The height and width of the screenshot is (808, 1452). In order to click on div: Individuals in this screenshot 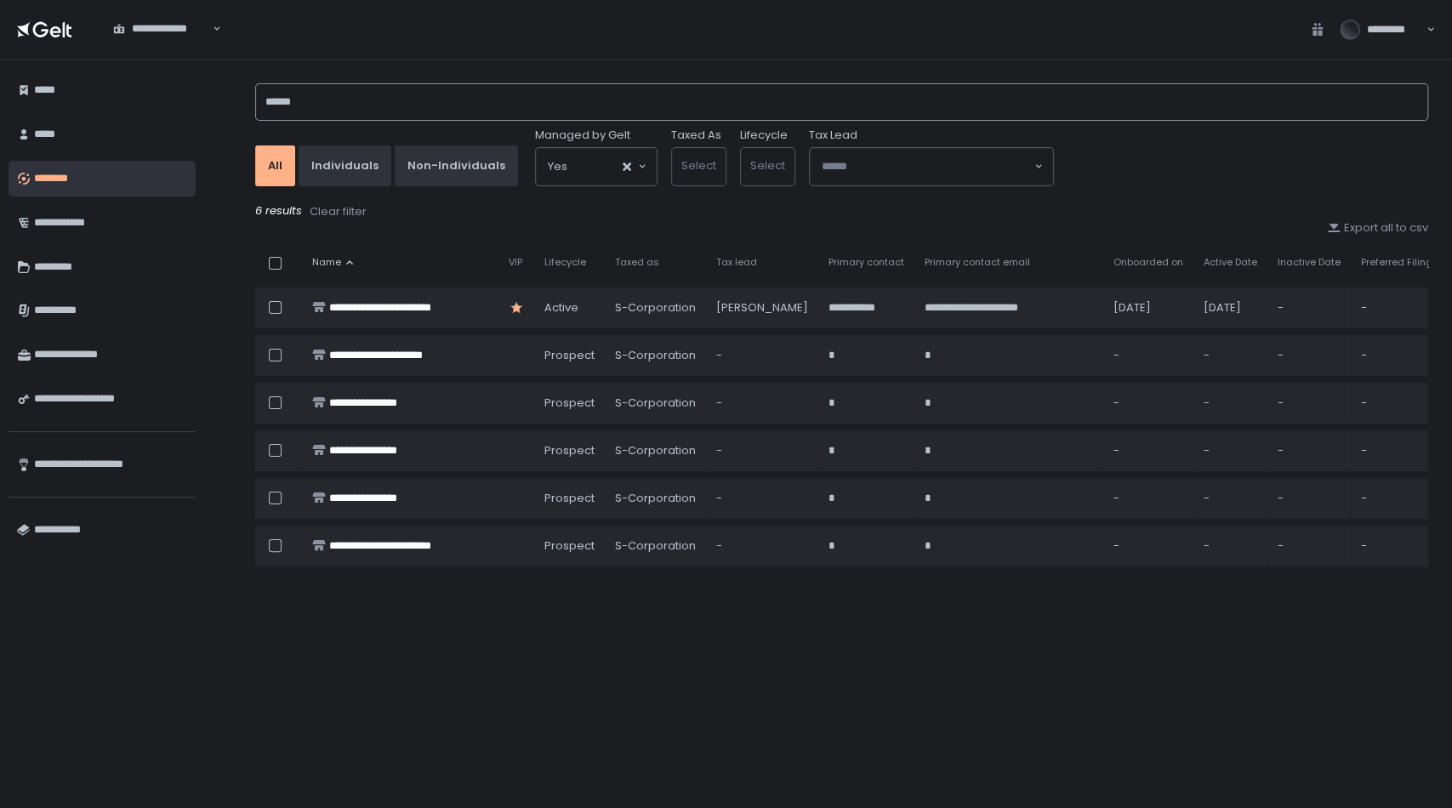, I will do `click(344, 166)`.